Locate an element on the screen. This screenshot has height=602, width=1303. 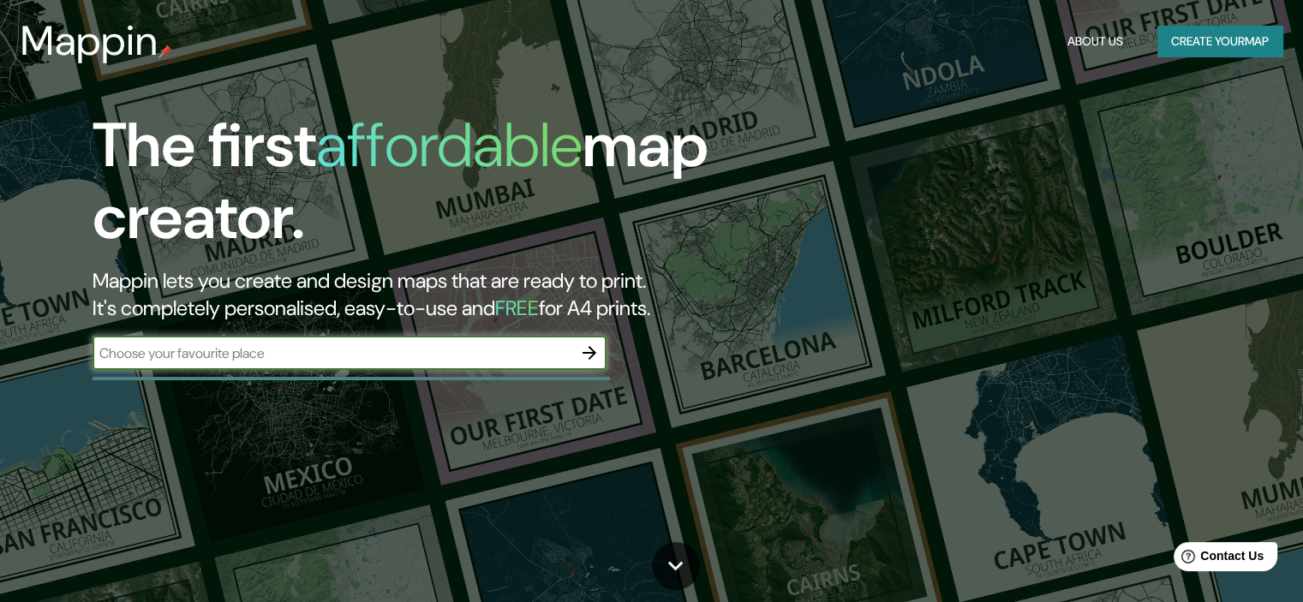
span: Contact Us is located at coordinates (81, 21).